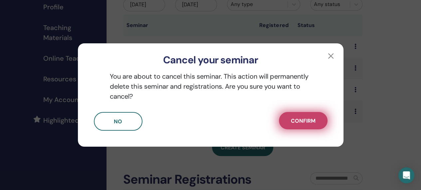 This screenshot has height=190, width=421. Describe the element at coordinates (406, 175) in the screenshot. I see `div: Open Intercom Messenger` at that location.